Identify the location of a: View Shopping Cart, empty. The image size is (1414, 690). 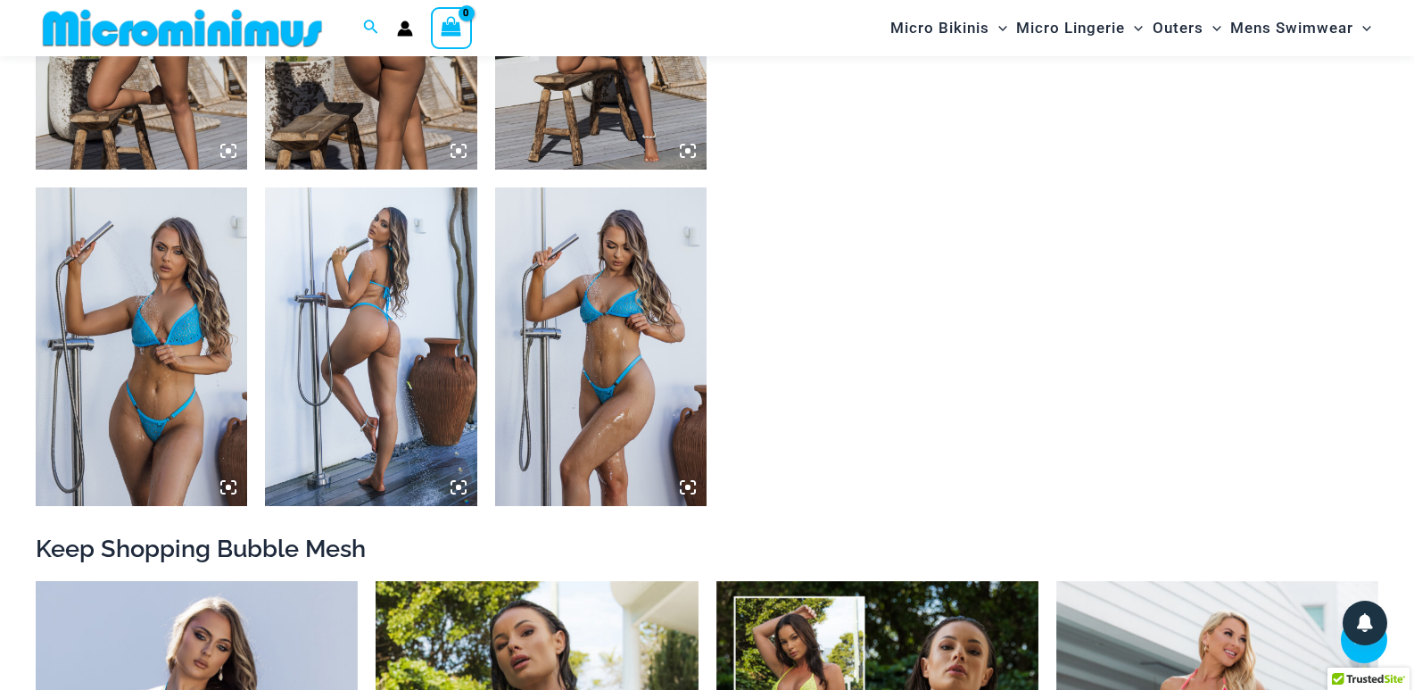
(452, 28).